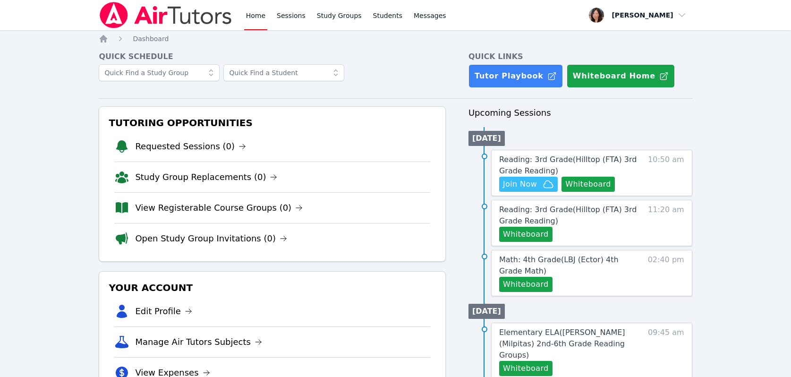 Image resolution: width=791 pixels, height=377 pixels. I want to click on h4: Quick Links, so click(580, 57).